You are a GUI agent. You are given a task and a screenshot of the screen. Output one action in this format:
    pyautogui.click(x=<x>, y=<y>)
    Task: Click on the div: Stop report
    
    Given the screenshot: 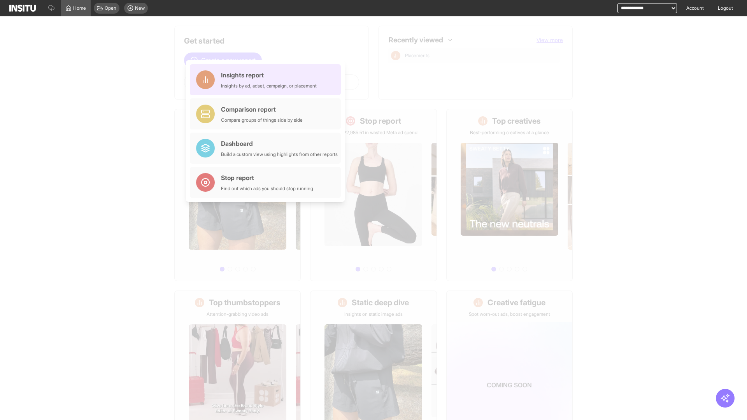 What is the action you would take?
    pyautogui.click(x=267, y=178)
    